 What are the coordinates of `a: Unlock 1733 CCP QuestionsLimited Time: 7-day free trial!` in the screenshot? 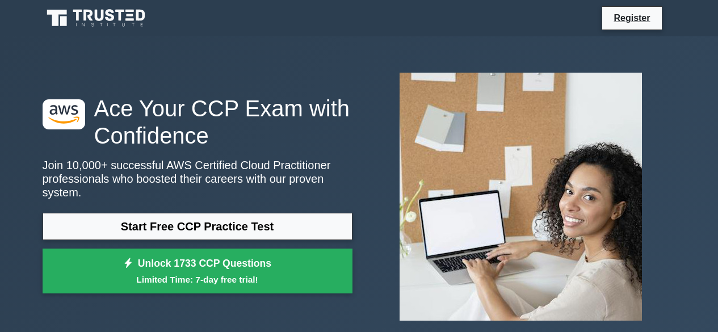 It's located at (197, 271).